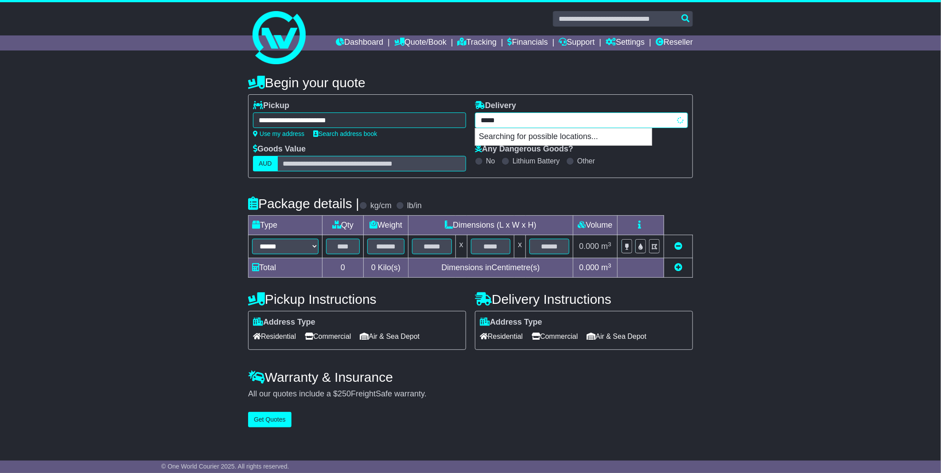  I want to click on label: AUD, so click(266, 164).